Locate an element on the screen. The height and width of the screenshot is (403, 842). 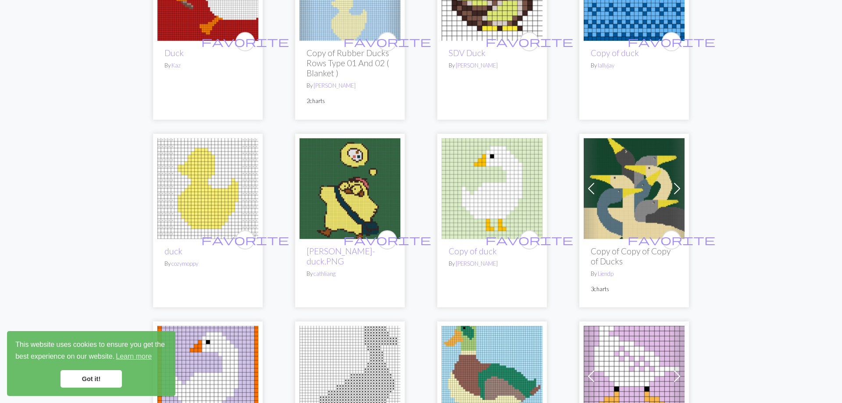
h2: Copy of Copy of Copy of Ducks is located at coordinates (634, 256).